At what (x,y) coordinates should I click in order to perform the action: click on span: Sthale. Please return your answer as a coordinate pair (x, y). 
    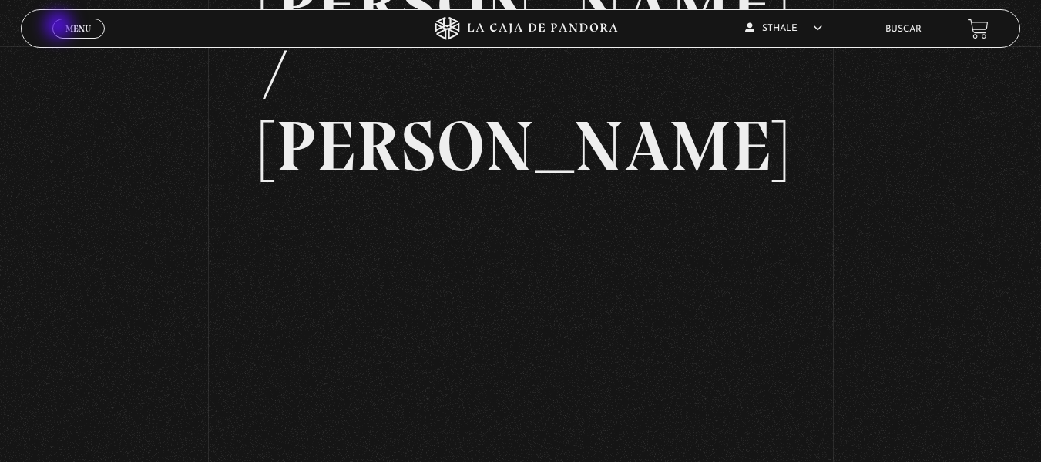
    Looking at the image, I should click on (784, 29).